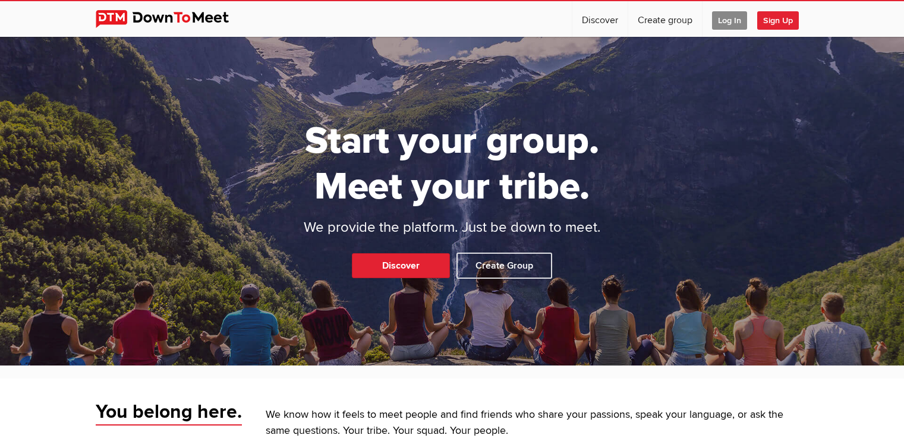 The height and width of the screenshot is (438, 904). I want to click on h1: Start your group. Meet your tribe., so click(452, 164).